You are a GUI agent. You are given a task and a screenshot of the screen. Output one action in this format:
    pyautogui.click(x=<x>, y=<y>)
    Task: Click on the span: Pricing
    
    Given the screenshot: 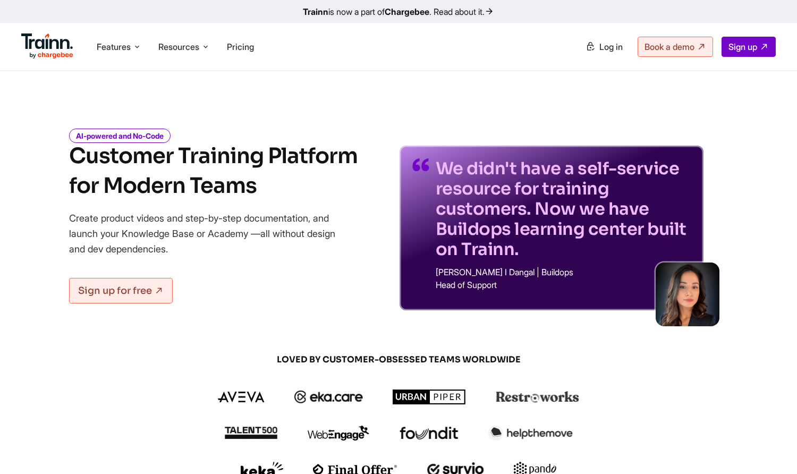 What is the action you would take?
    pyautogui.click(x=240, y=47)
    